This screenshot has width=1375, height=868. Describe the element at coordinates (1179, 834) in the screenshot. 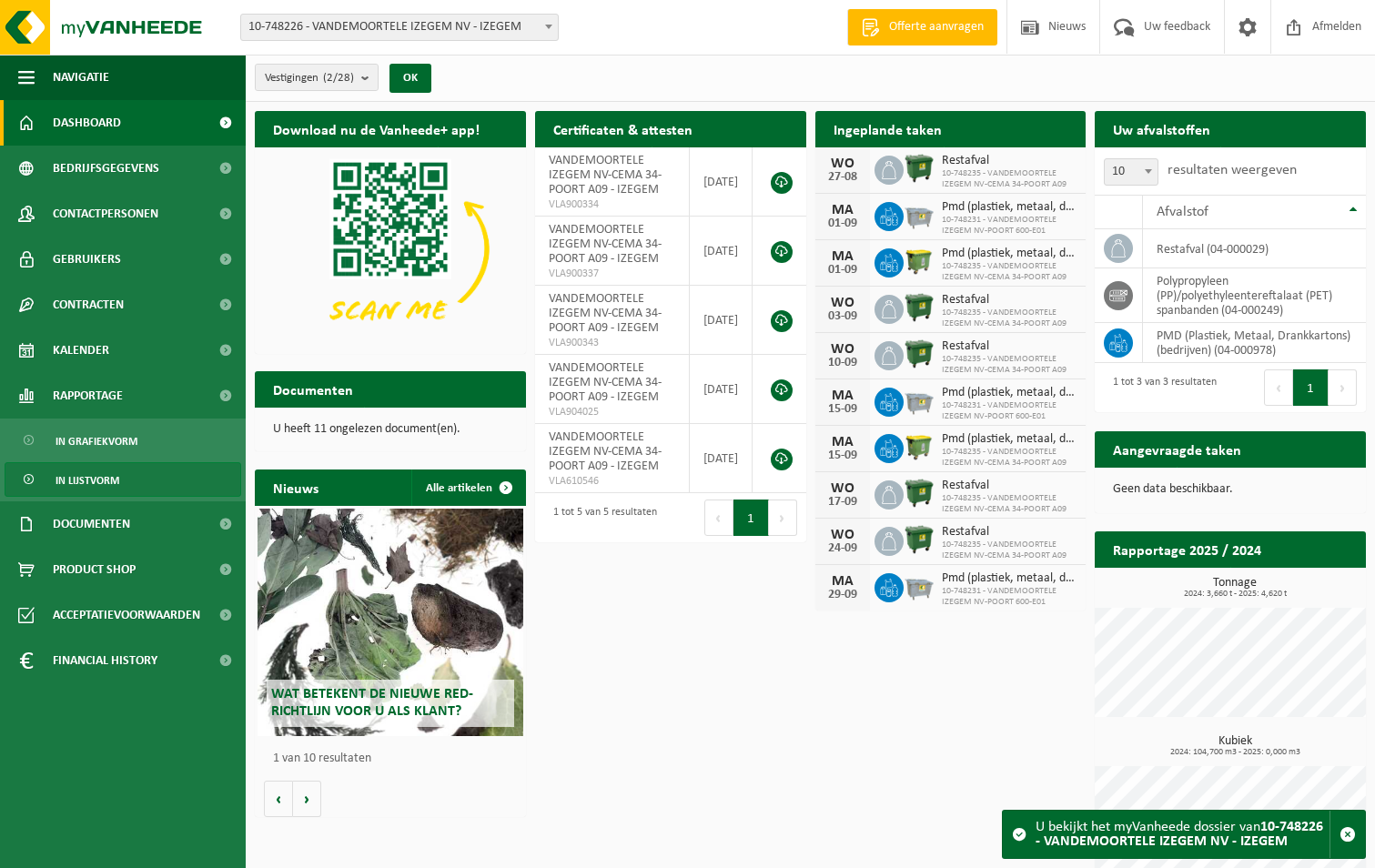

I see `strong: 10-748226 - VANDEMOORTELE IZEGEM NV - IZEGEM` at that location.